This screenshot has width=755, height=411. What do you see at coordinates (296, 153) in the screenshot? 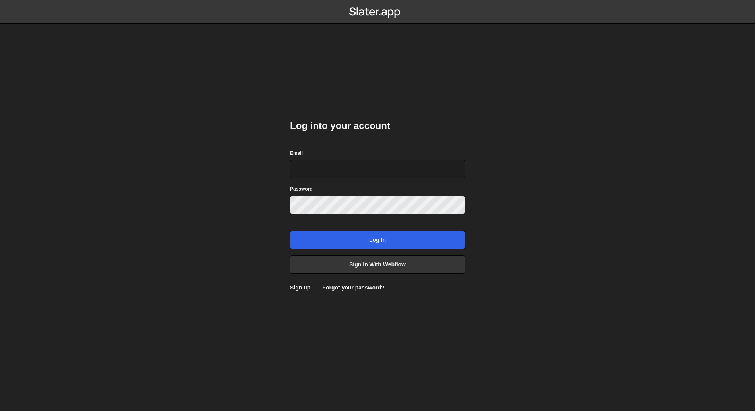
I see `label: Email` at bounding box center [296, 153].